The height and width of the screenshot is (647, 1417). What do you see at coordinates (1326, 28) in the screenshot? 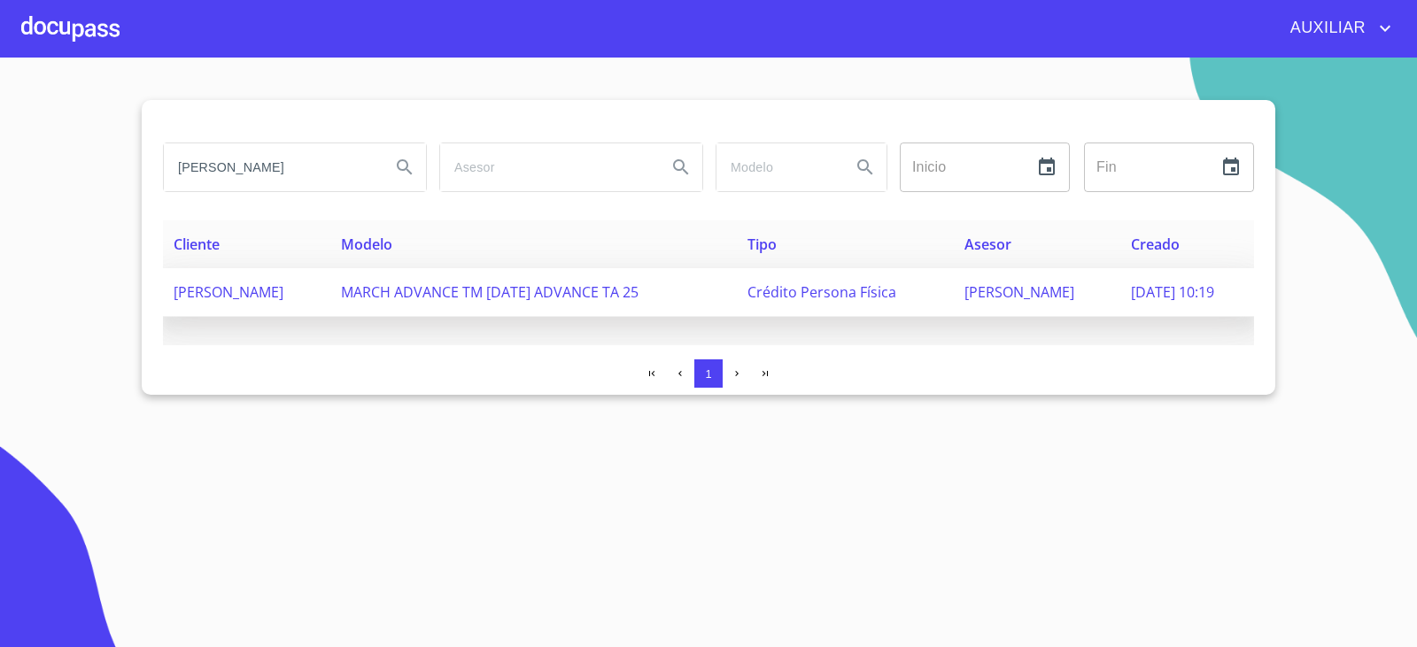
I see `span: AUXILIAR` at bounding box center [1326, 28].